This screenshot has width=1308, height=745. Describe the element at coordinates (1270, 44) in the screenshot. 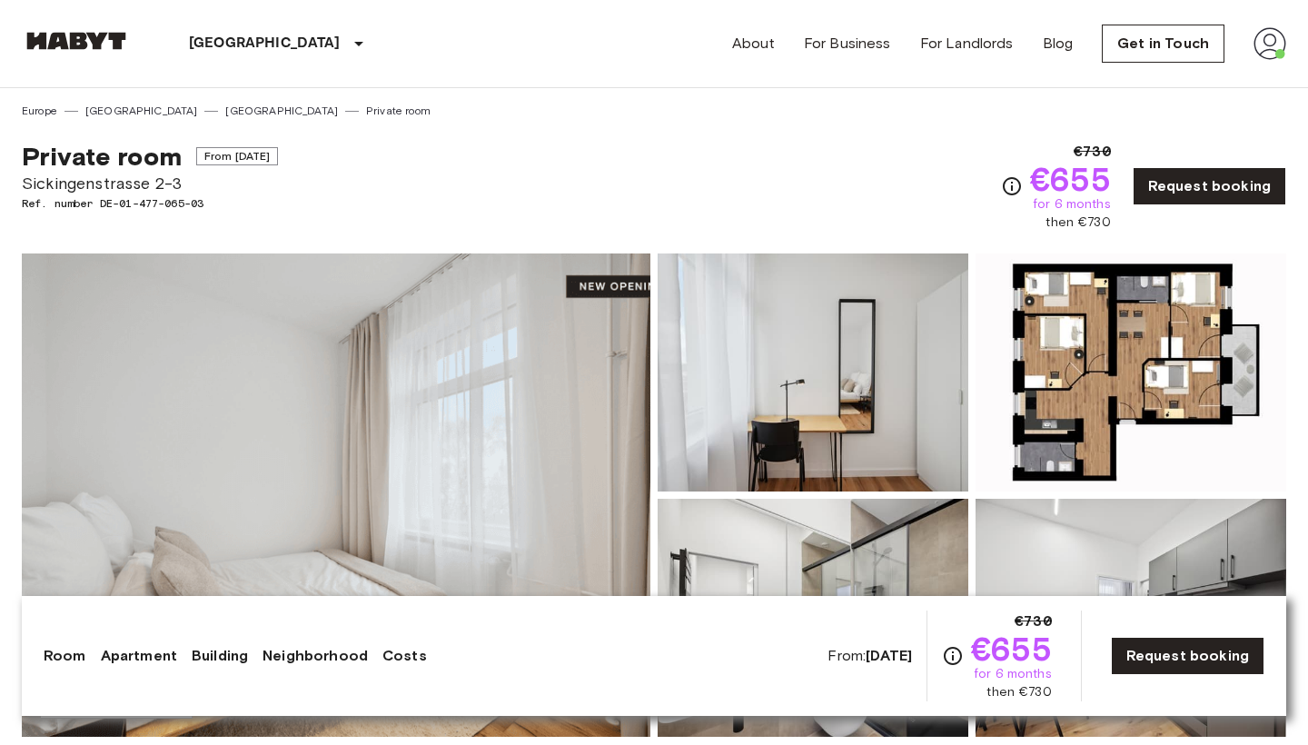

I see `img: avatar` at that location.